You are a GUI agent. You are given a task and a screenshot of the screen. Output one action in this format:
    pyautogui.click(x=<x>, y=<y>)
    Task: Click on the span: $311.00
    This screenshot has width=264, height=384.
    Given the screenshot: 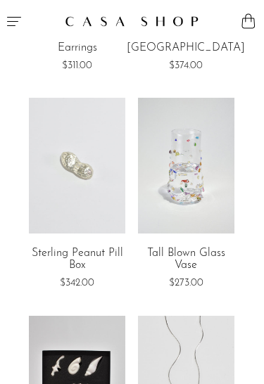 What is the action you would take?
    pyautogui.click(x=77, y=65)
    